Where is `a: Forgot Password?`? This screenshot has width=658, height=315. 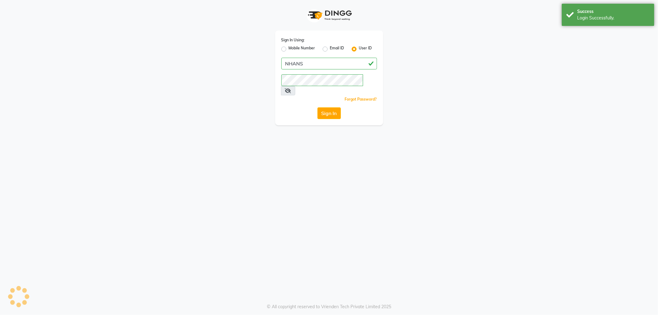 a: Forgot Password? is located at coordinates (361, 99).